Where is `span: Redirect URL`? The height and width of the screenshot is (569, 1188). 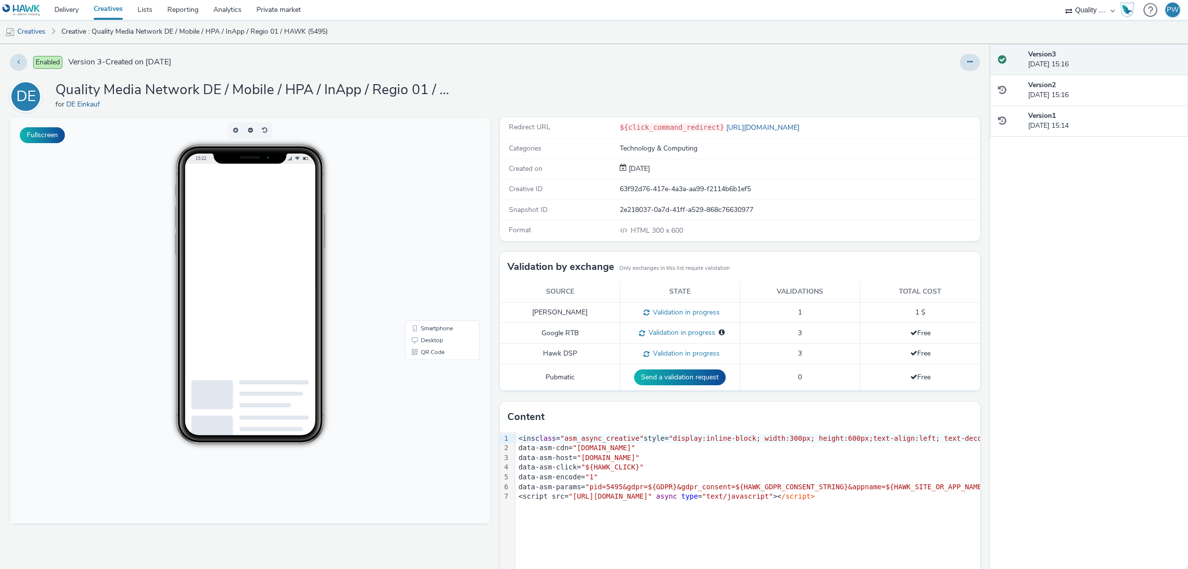
span: Redirect URL is located at coordinates (530, 127).